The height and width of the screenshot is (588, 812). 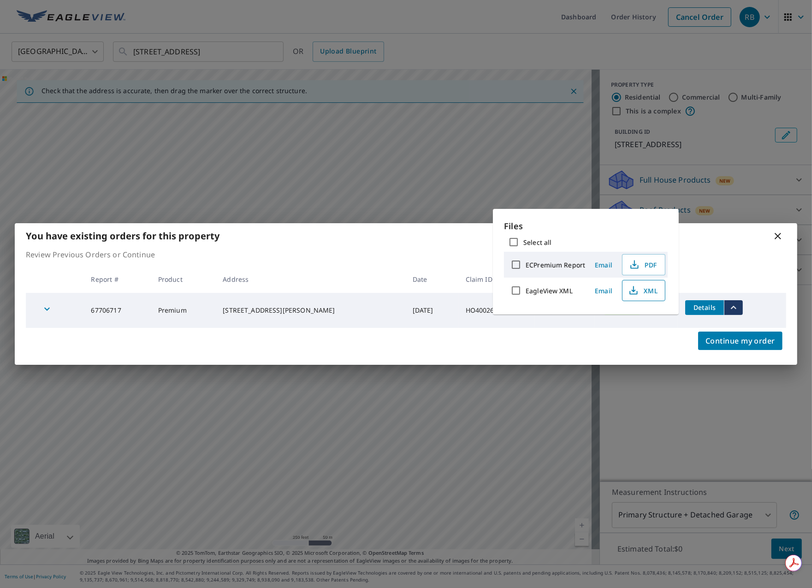 I want to click on span: Continue my order, so click(x=740, y=341).